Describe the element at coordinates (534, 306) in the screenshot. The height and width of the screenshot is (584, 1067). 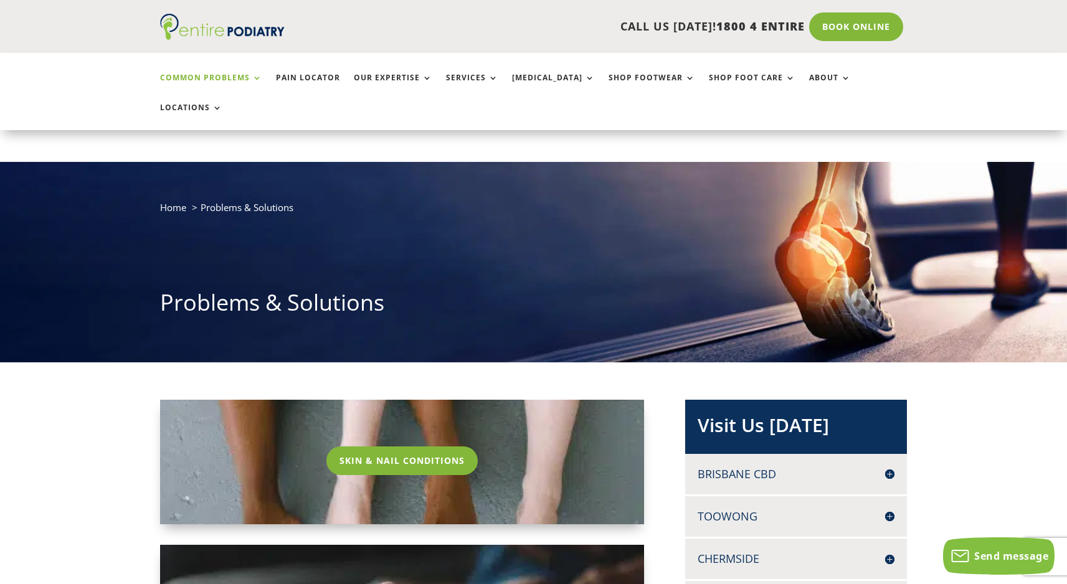
I see `h1: Problems & Solutions` at that location.